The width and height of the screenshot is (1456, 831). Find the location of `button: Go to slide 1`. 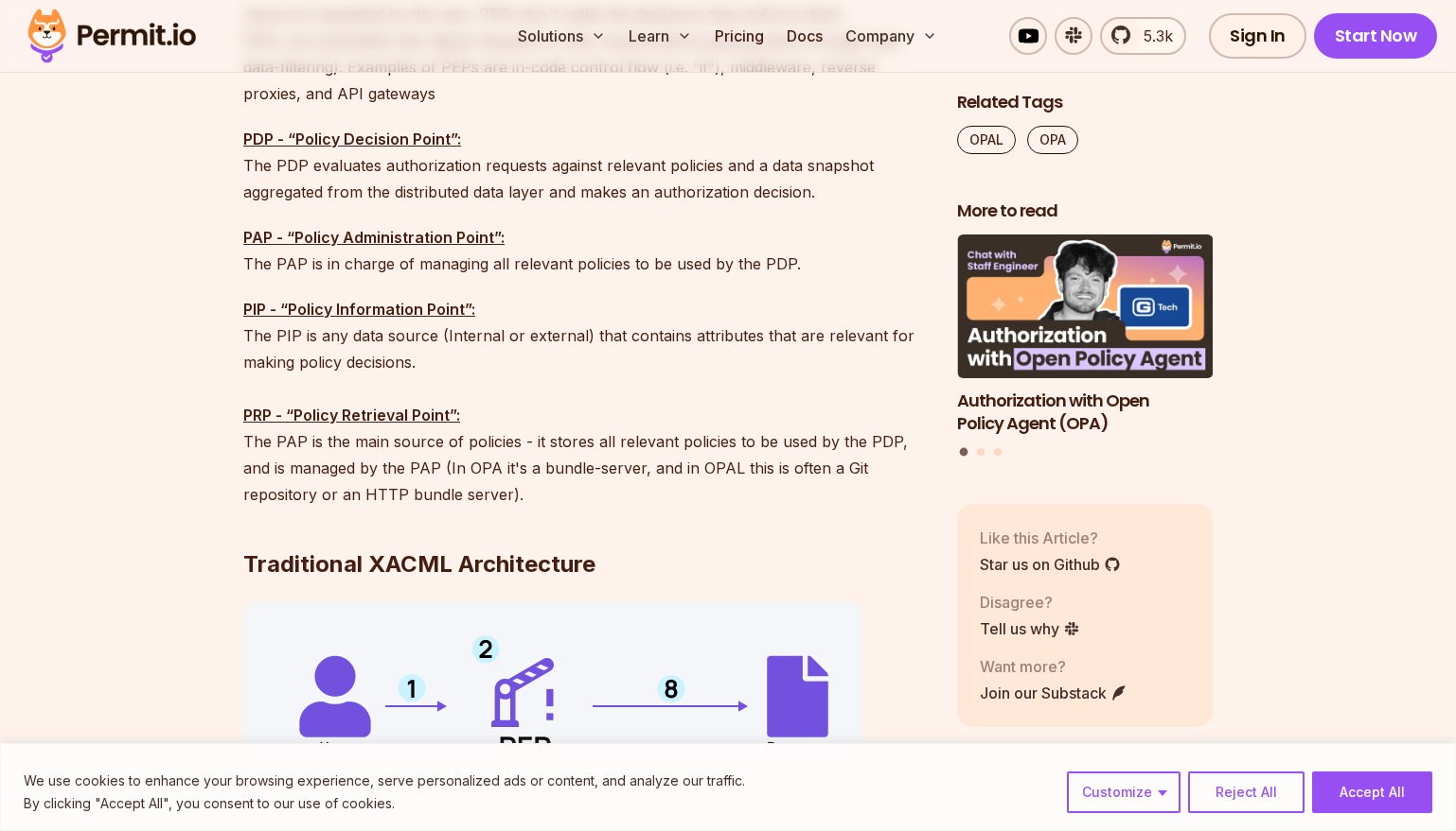

button: Go to slide 1 is located at coordinates (963, 451).